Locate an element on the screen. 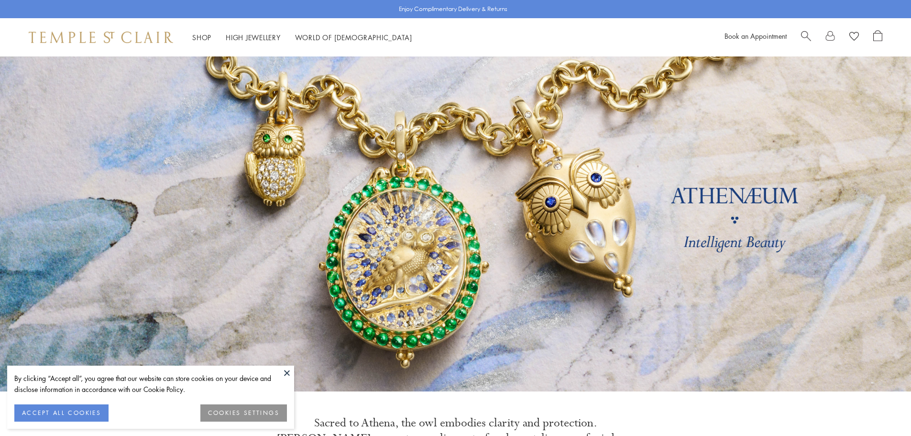  nav: Main navigation is located at coordinates (302, 37).